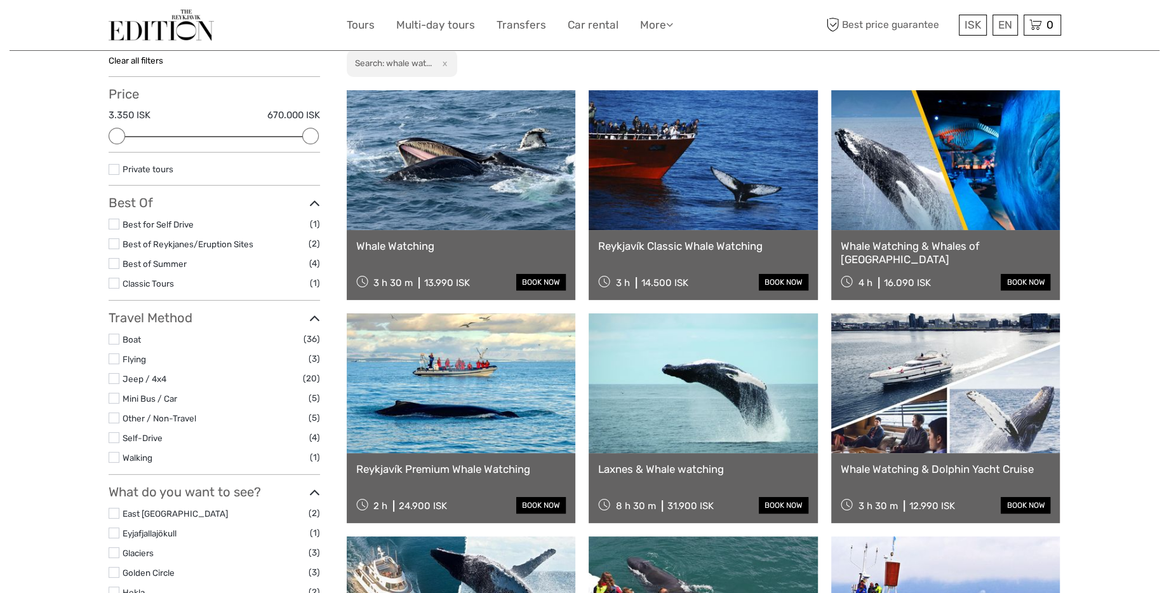 The image size is (1169, 593). What do you see at coordinates (214, 94) in the screenshot?
I see `h3: Price` at bounding box center [214, 94].